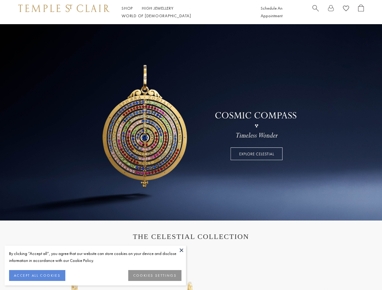 The image size is (382, 290). I want to click on a: High JewelleryHigh Jewellery, so click(157, 8).